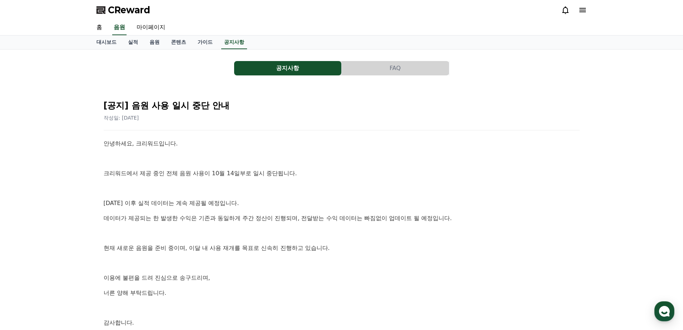 The width and height of the screenshot is (683, 330). Describe the element at coordinates (288, 68) in the screenshot. I see `button: 공지사항` at that location.